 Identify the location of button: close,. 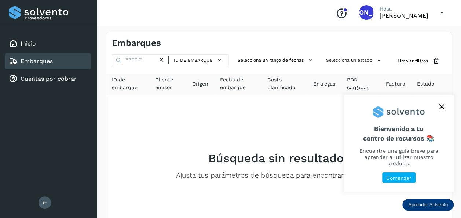
(442, 107).